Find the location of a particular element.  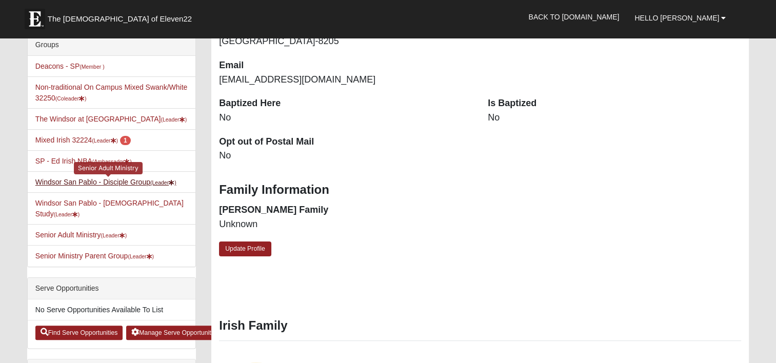

dt: Baptized Here is located at coordinates (346, 104).